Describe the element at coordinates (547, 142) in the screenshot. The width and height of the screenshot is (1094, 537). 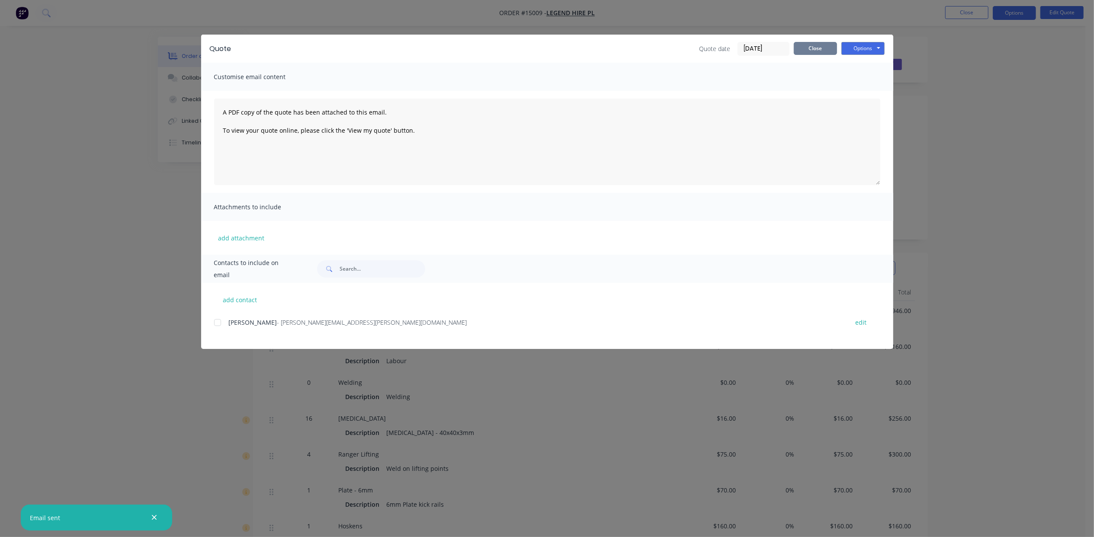
I see `textarea: A PDF copy of the quote has been attached to this email. To view your quote online, please click ...` at that location.